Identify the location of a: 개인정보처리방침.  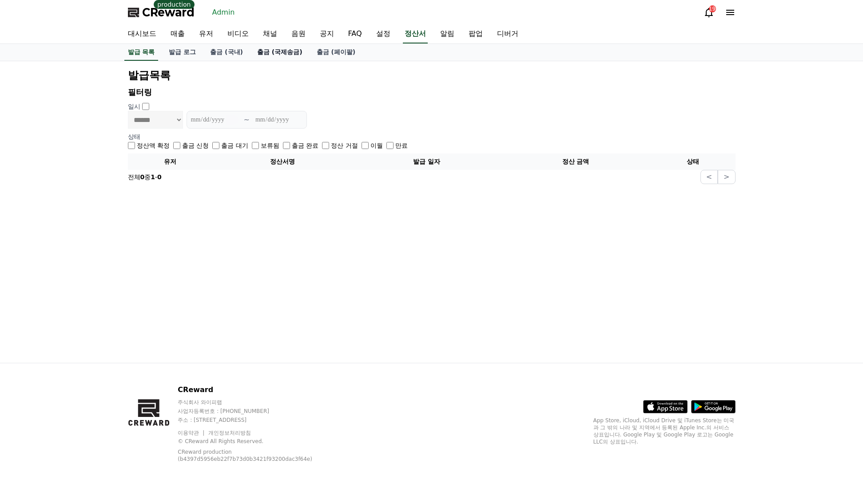
(230, 433).